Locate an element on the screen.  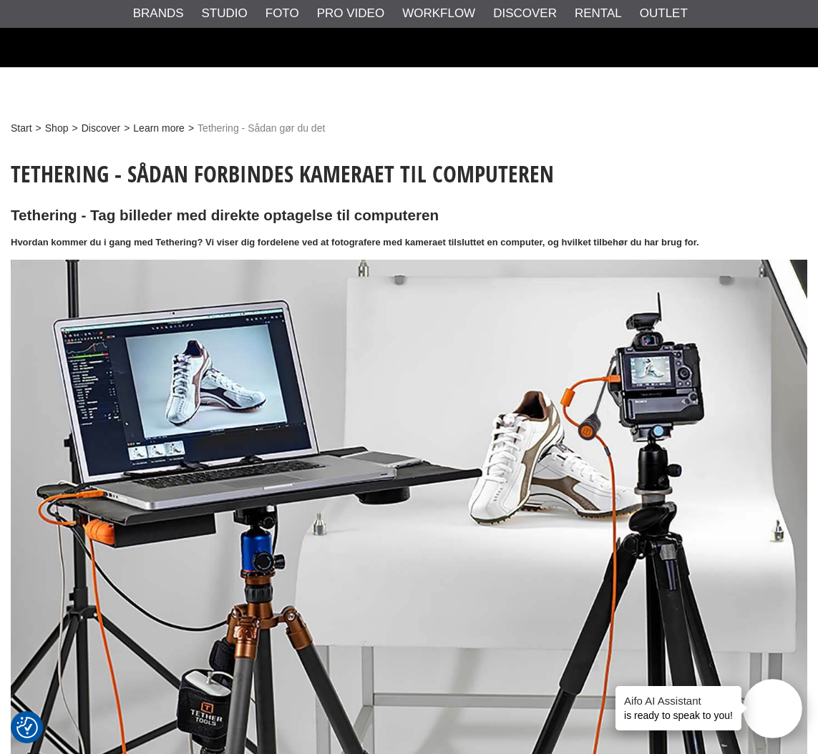
h2: Tethering - Tag billeder med direkte optagelse til computeren is located at coordinates (409, 215).